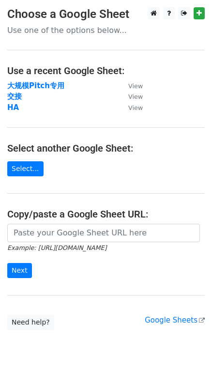 The image size is (212, 388). I want to click on strong: 大规模Pitch专用, so click(36, 86).